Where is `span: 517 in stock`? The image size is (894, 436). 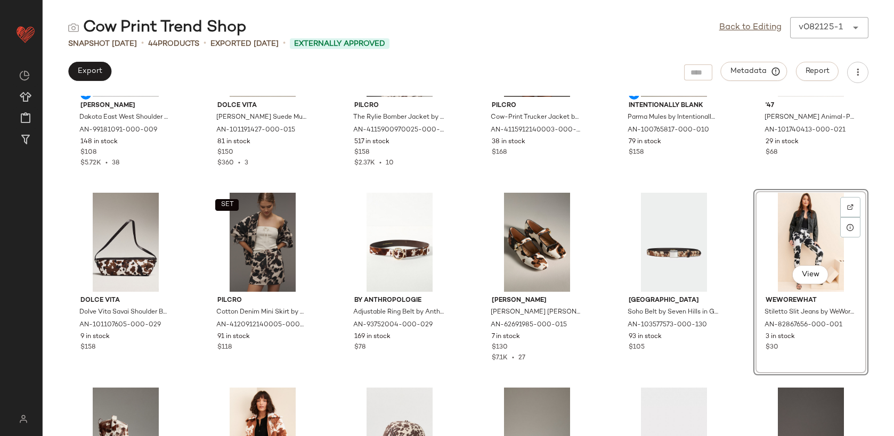
span: 517 in stock is located at coordinates (372, 142).